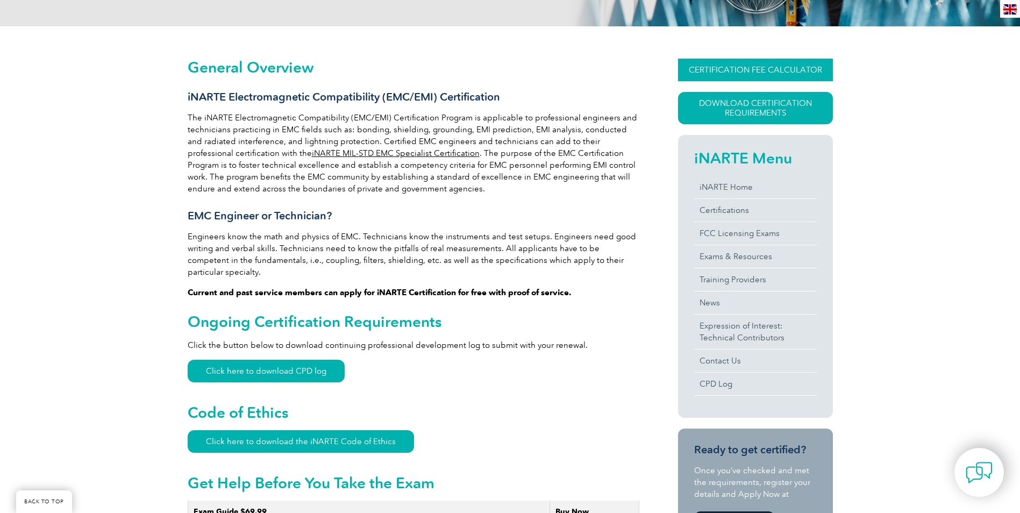  I want to click on h2: Code of Ethics, so click(414, 412).